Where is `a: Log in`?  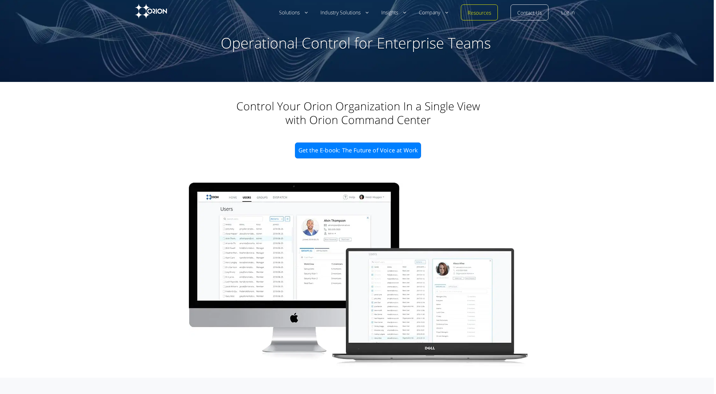 a: Log in is located at coordinates (568, 13).